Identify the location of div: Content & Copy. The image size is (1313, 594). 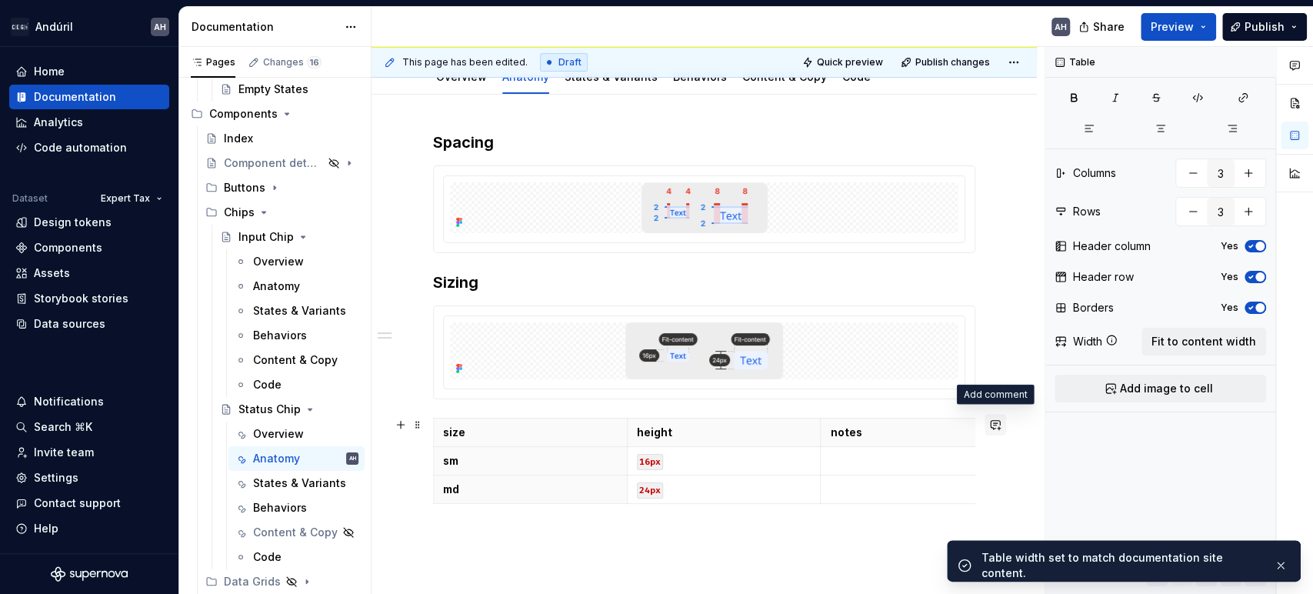
(295, 532).